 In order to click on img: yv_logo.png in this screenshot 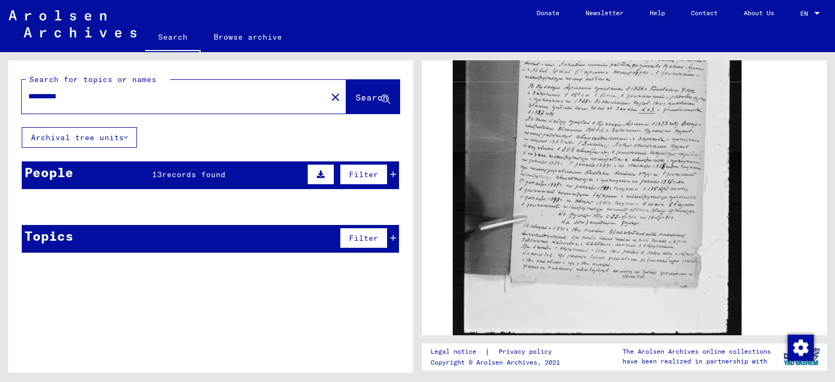, I will do `click(801, 356)`.